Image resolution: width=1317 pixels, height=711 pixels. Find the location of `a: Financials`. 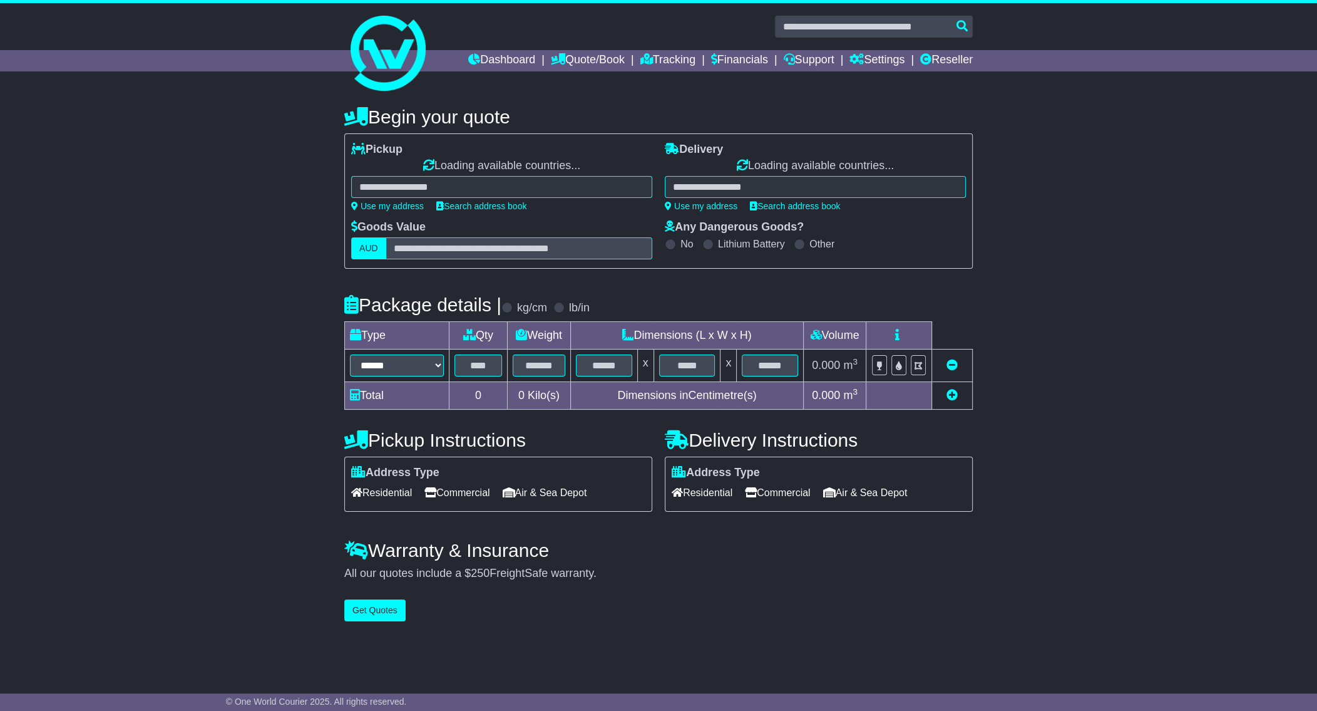

a: Financials is located at coordinates (739, 61).